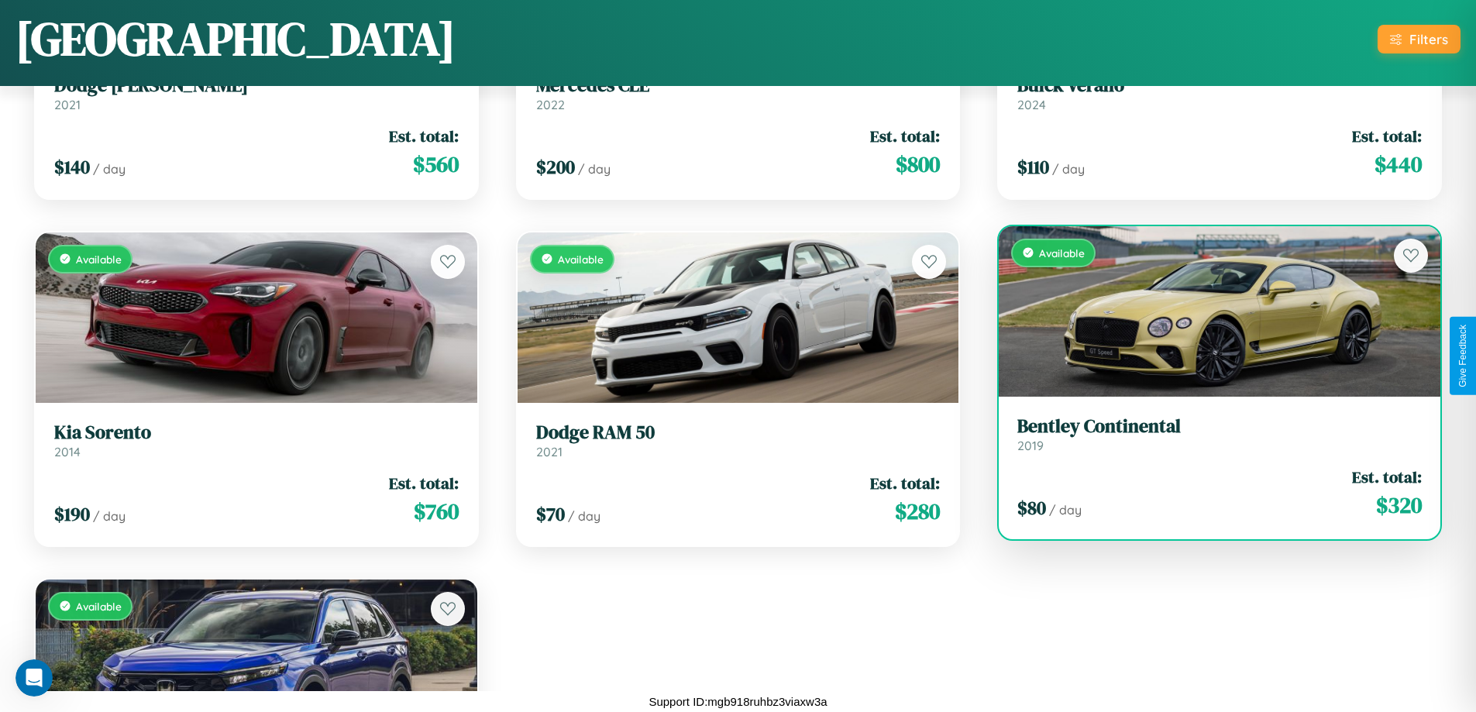  What do you see at coordinates (256, 440) in the screenshot?
I see `a: Kia Sorento2014` at bounding box center [256, 440].